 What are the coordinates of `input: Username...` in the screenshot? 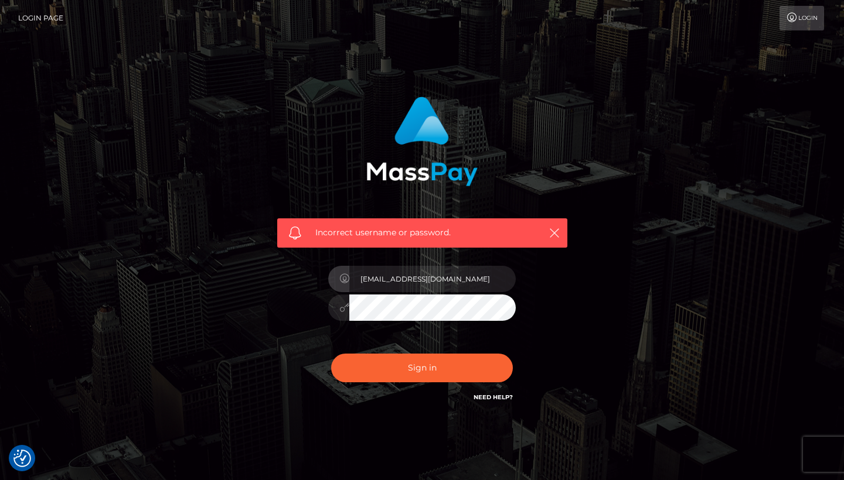 It's located at (432, 279).